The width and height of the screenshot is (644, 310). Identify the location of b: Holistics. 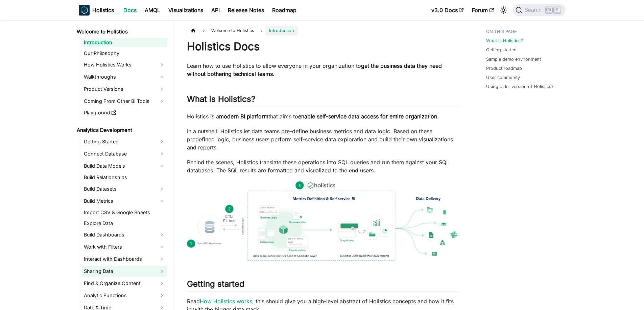
(103, 10).